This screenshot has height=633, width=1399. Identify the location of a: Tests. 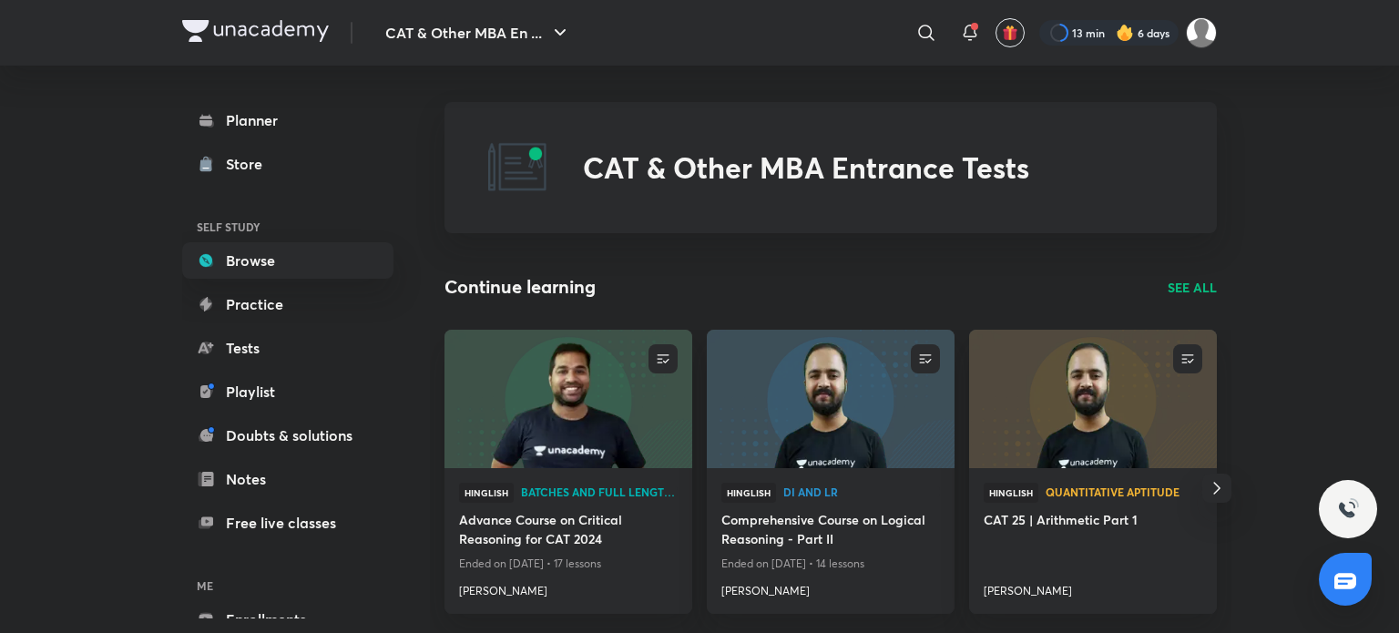
(288, 348).